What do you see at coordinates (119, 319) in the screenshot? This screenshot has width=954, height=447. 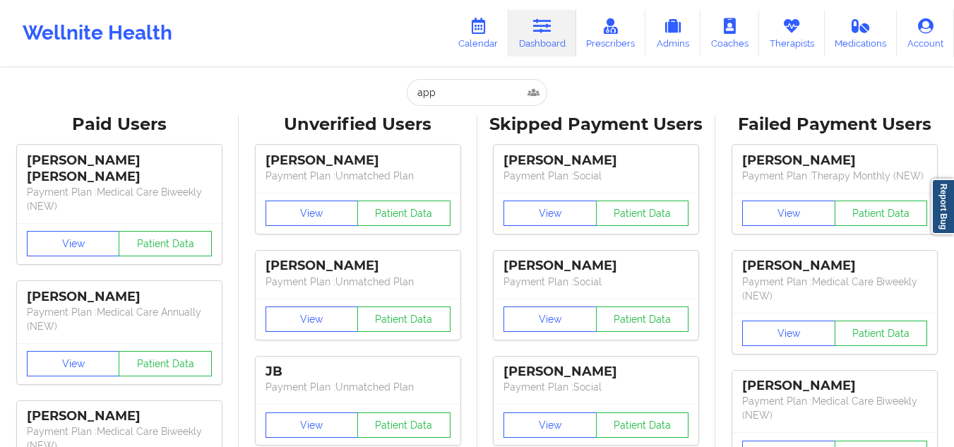 I see `p: Payment Plan : Medical Care Annually (NEW)` at bounding box center [119, 319].